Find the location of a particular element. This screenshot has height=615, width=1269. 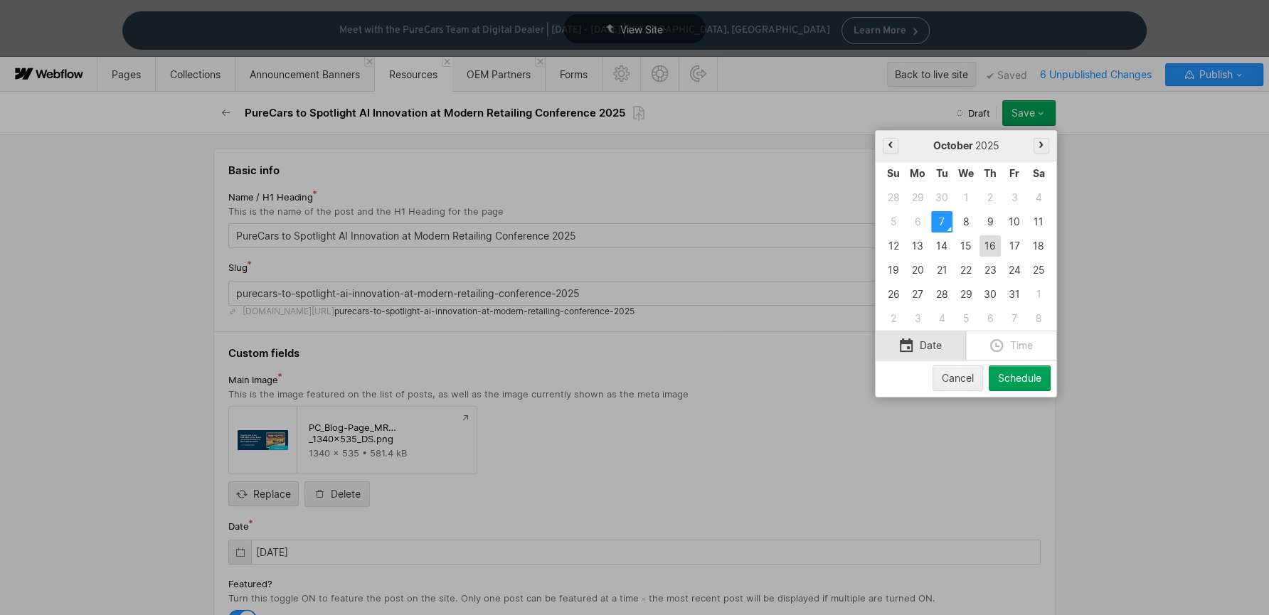

div: 17 is located at coordinates (1014, 246).